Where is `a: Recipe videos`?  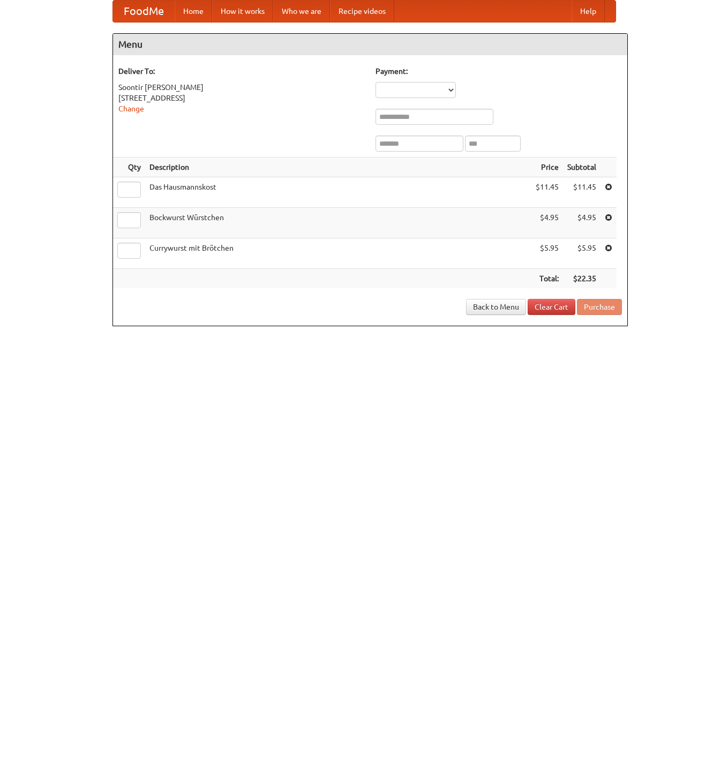 a: Recipe videos is located at coordinates (362, 11).